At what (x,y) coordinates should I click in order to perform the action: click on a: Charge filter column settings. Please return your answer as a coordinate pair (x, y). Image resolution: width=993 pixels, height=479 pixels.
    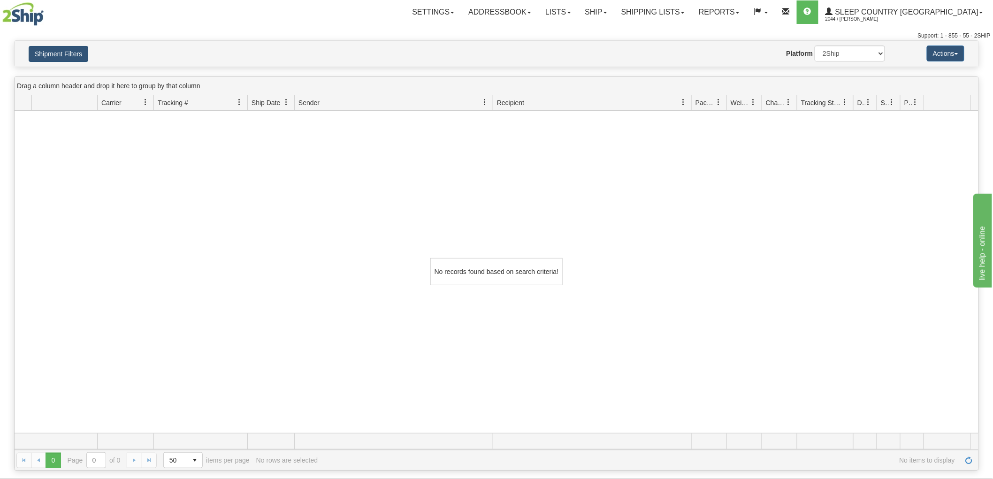
    Looking at the image, I should click on (789, 102).